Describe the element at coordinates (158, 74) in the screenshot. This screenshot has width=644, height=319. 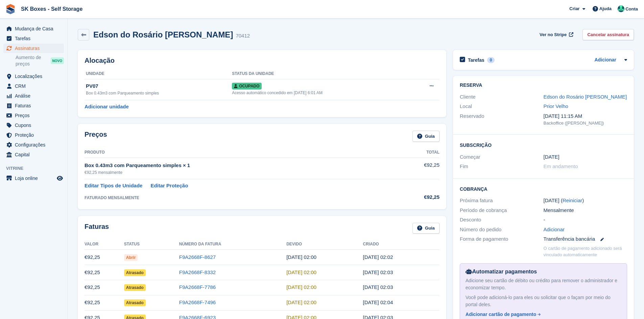
I see `th: Unidade` at that location.